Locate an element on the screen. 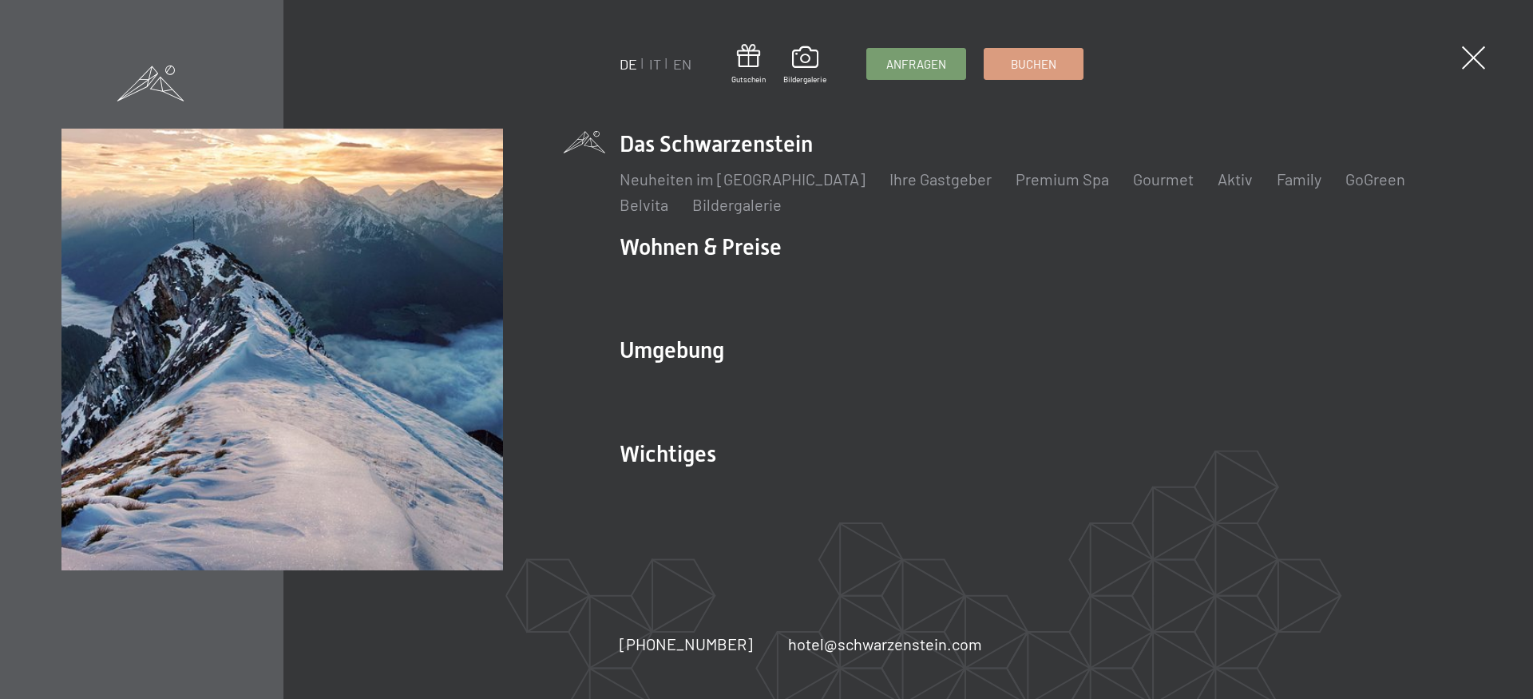 Image resolution: width=1533 pixels, height=699 pixels. a: Aktiv is located at coordinates (1235, 179).